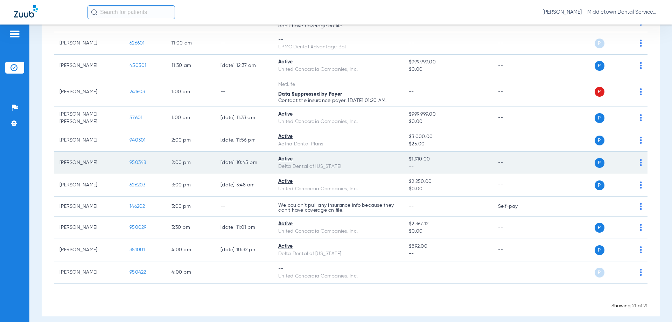 Image resolution: width=672 pixels, height=322 pixels. I want to click on input: Search for patients, so click(131, 12).